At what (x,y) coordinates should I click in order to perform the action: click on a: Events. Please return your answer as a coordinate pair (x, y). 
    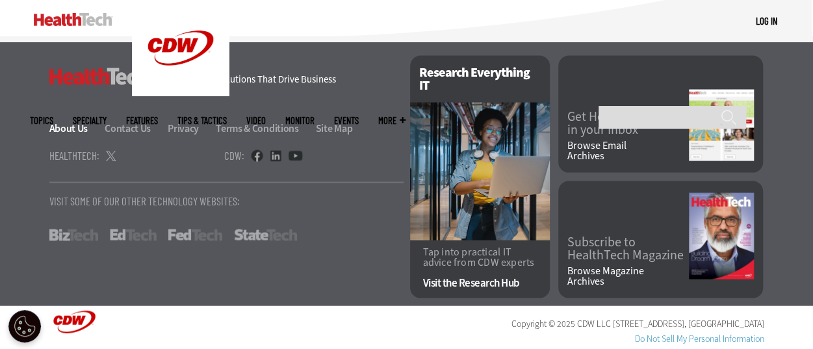
    Looking at the image, I should click on (346, 120).